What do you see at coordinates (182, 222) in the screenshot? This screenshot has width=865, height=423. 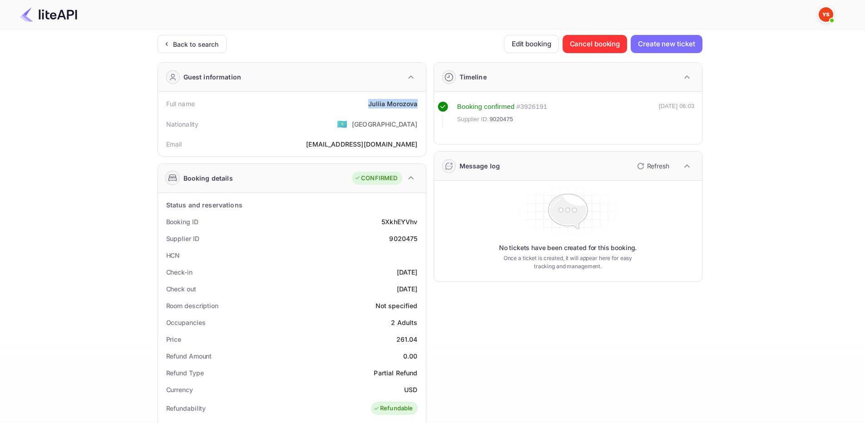 I see `div: Booking ID` at bounding box center [182, 222].